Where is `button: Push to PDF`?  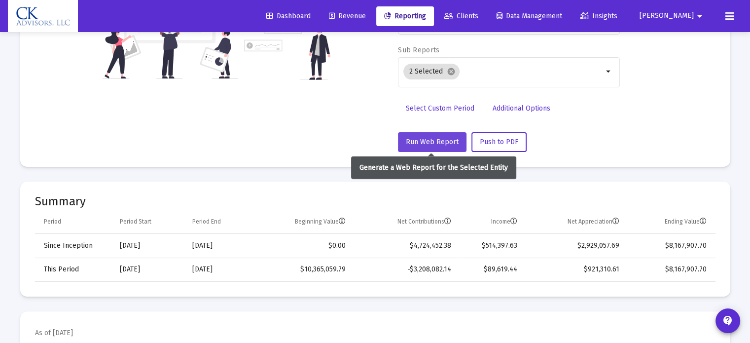 button: Push to PDF is located at coordinates (499, 142).